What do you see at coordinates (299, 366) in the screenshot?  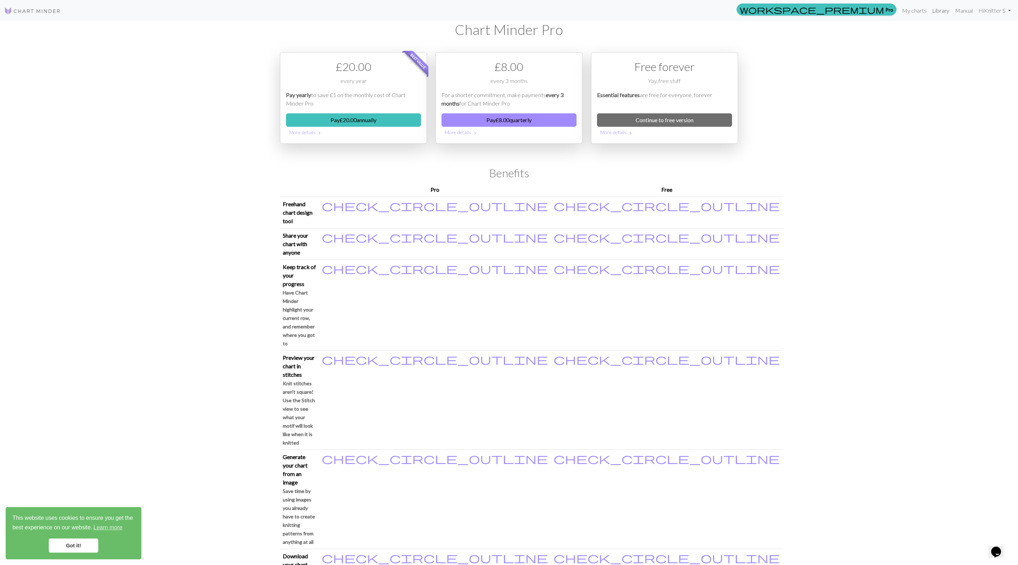 I see `p: Preview your chart in stitches` at bounding box center [299, 366].